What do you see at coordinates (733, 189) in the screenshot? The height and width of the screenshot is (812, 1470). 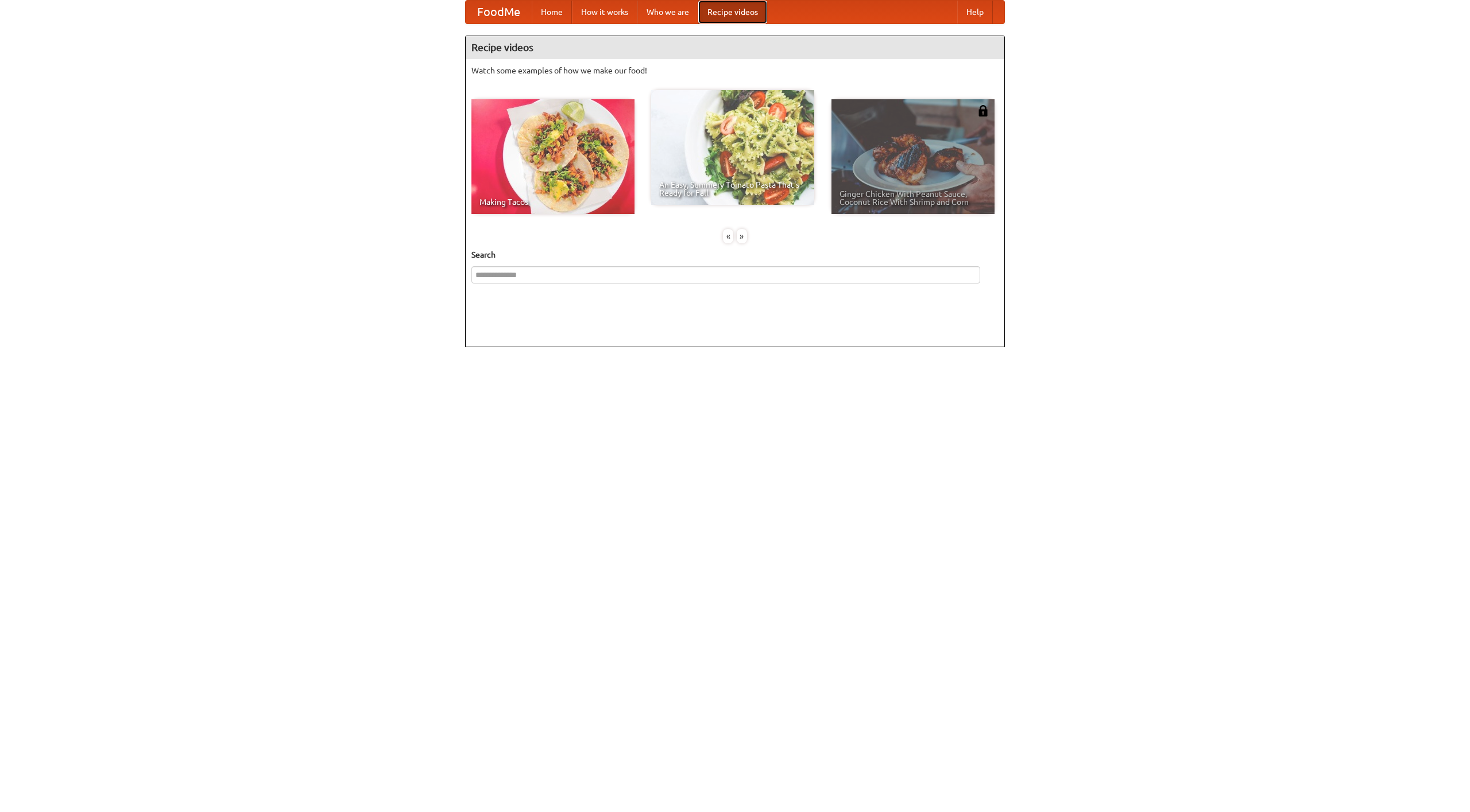 I see `span: An Easy, Summery Tomato Pasta That's Ready for Fall` at bounding box center [733, 189].